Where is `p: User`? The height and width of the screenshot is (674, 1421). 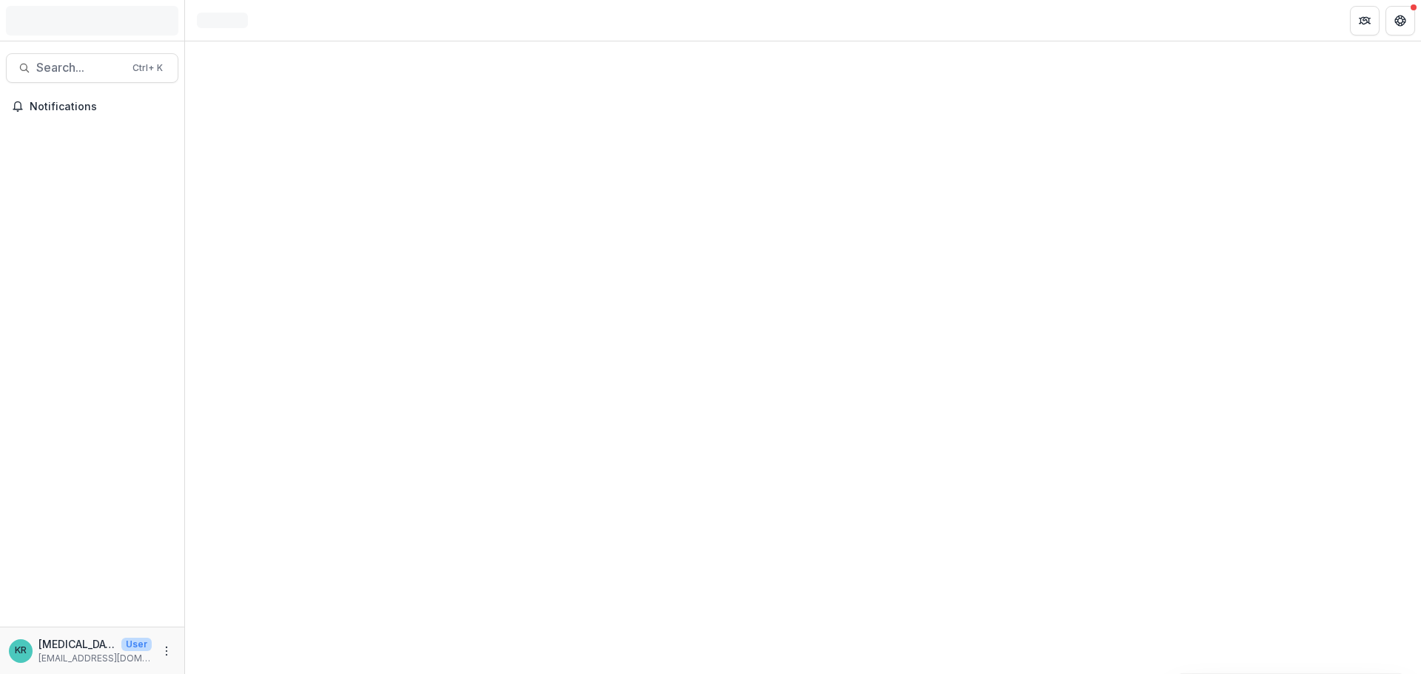
p: User is located at coordinates (136, 645).